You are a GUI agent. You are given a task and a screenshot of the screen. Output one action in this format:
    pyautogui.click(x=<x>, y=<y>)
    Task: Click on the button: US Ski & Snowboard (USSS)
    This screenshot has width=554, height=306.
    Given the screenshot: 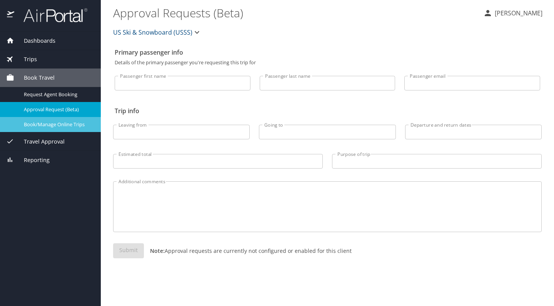 What is the action you would take?
    pyautogui.click(x=157, y=32)
    